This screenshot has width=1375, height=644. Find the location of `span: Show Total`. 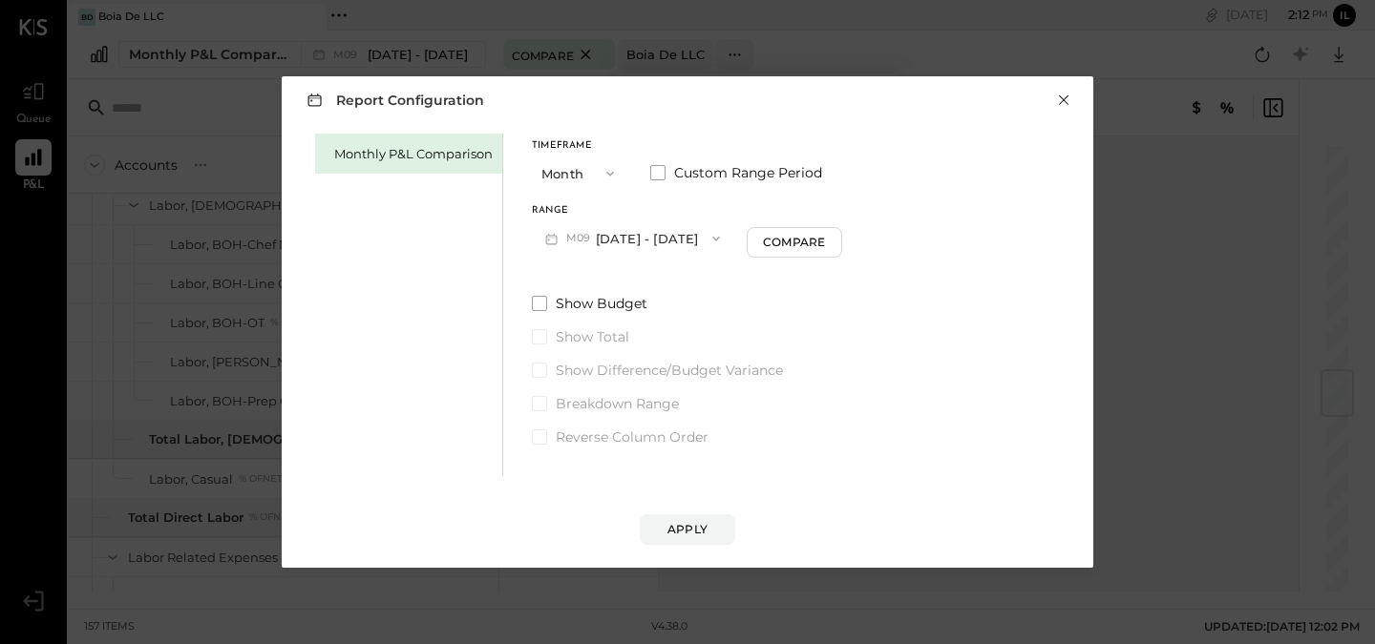

span: Show Total is located at coordinates (592, 337).